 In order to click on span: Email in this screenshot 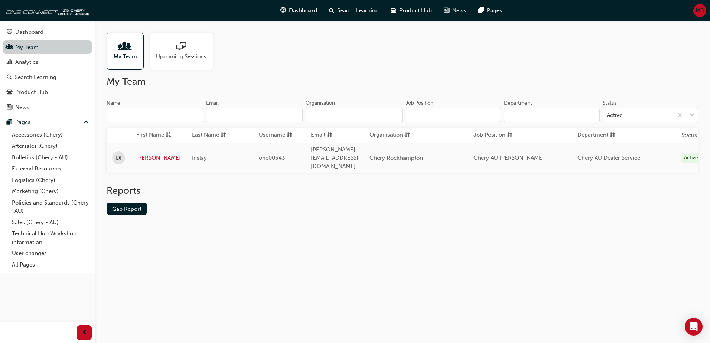, I will do `click(318, 135)`.